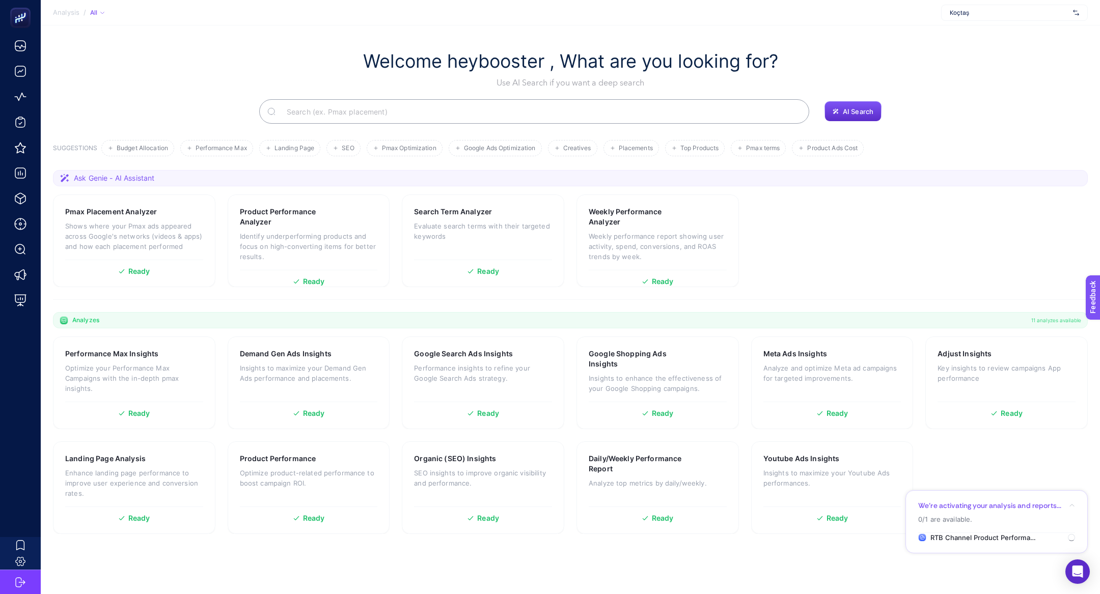  Describe the element at coordinates (455, 459) in the screenshot. I see `h3: Organic (SEO) Insights` at that location.